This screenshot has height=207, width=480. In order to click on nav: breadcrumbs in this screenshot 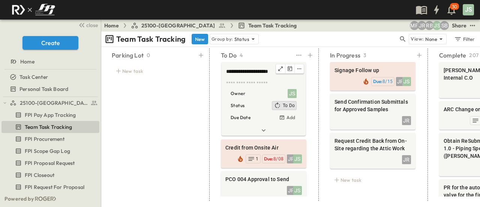, I will do `click(203, 25)`.